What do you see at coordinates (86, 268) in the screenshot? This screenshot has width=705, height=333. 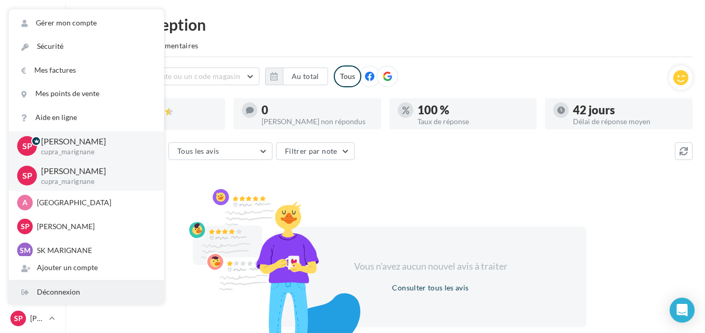 I see `div: Ajouter un compte` at bounding box center [86, 268].